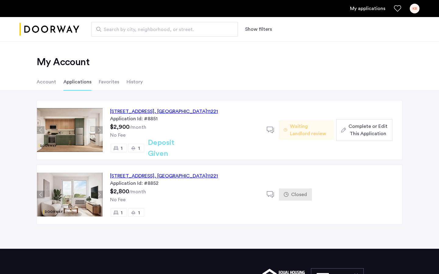 The width and height of the screenshot is (439, 274). I want to click on a: My application, so click(367, 9).